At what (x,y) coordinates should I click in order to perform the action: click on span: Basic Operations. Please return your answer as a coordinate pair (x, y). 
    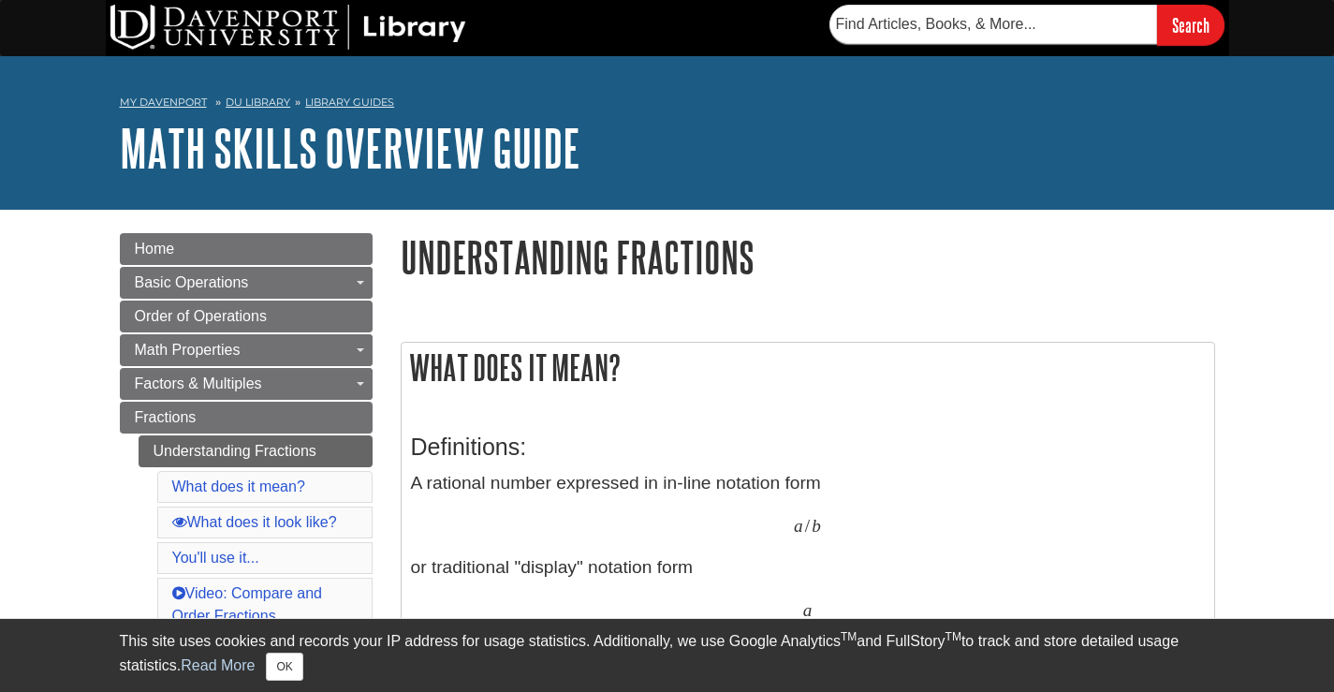
    Looking at the image, I should click on (192, 282).